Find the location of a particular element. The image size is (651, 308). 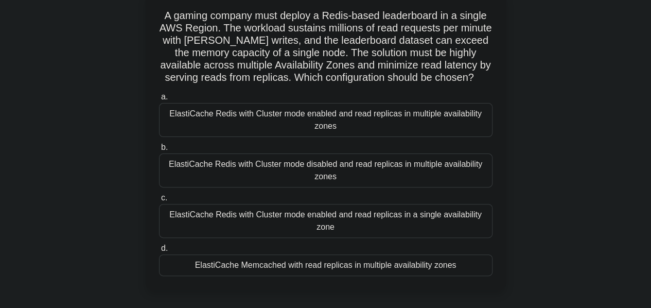

span: c. is located at coordinates (164, 197).